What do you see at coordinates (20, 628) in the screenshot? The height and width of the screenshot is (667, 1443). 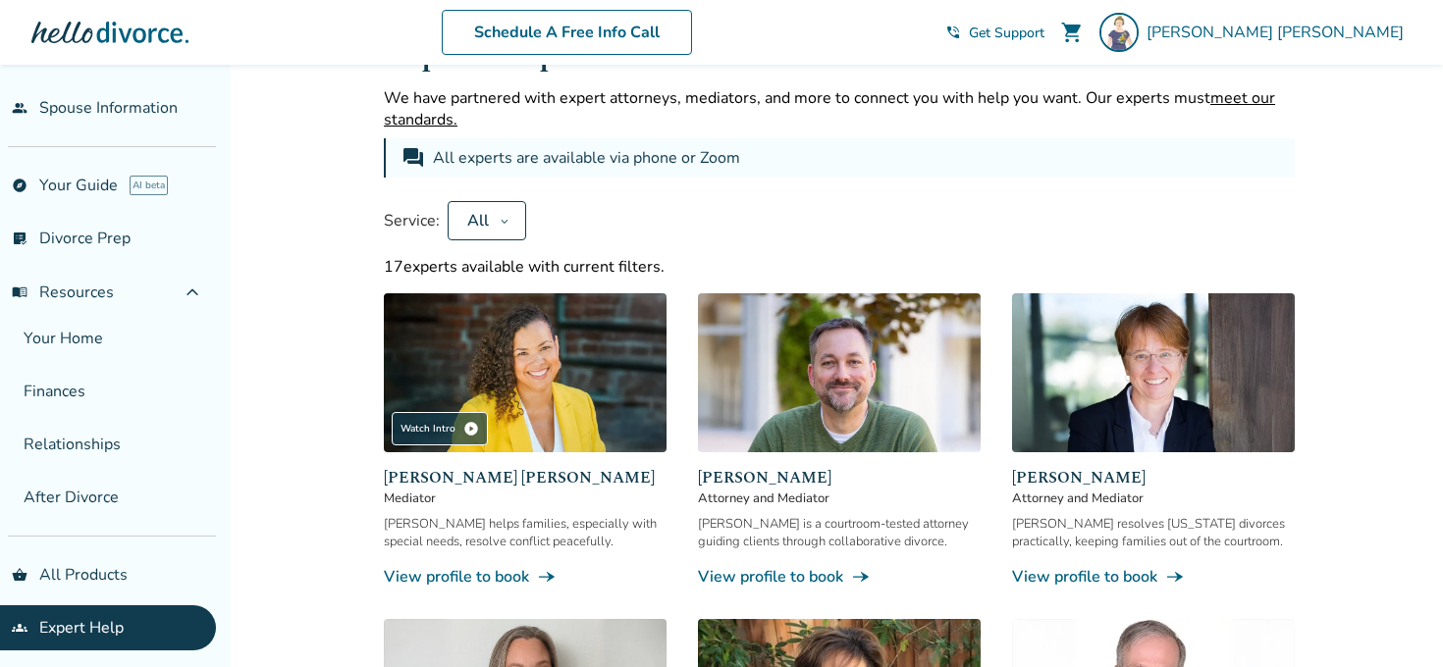 I see `span: groups` at bounding box center [20, 628].